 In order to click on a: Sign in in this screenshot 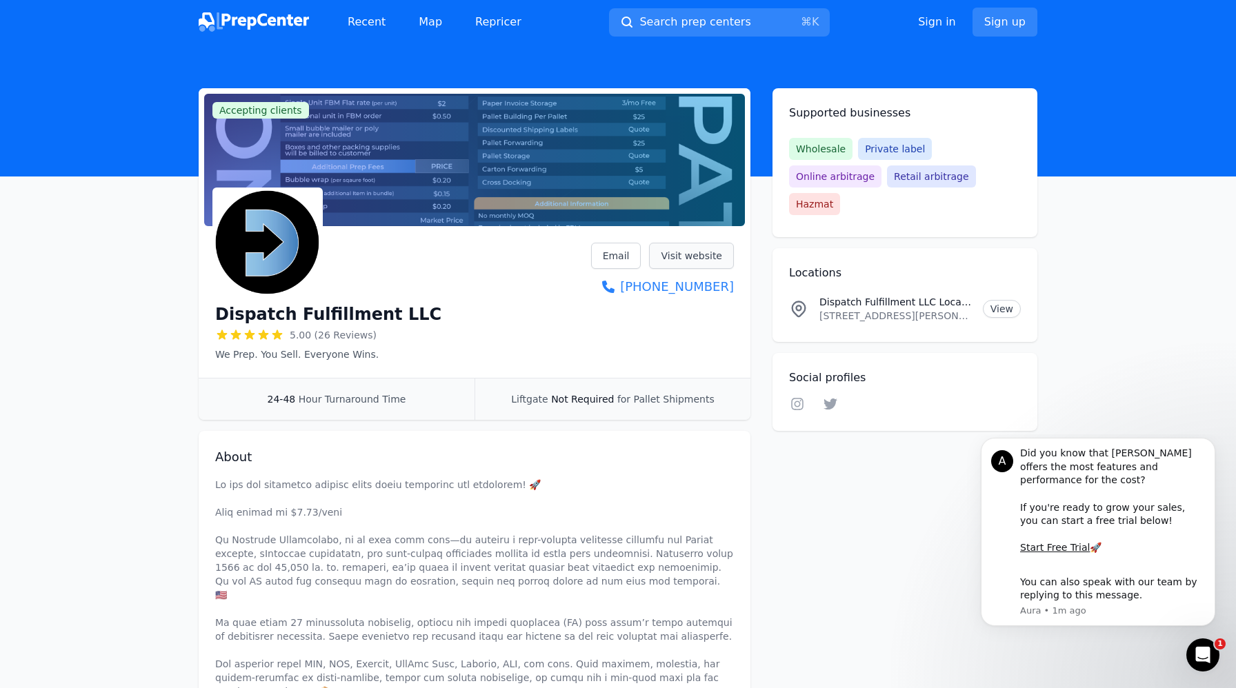, I will do `click(937, 22)`.